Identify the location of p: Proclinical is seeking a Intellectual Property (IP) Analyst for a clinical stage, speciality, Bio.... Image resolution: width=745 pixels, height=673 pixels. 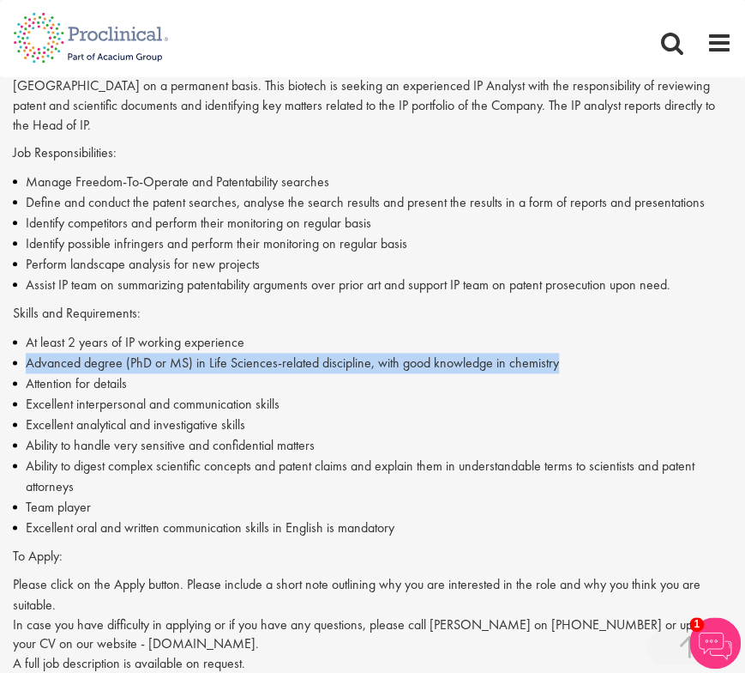
(372, 95).